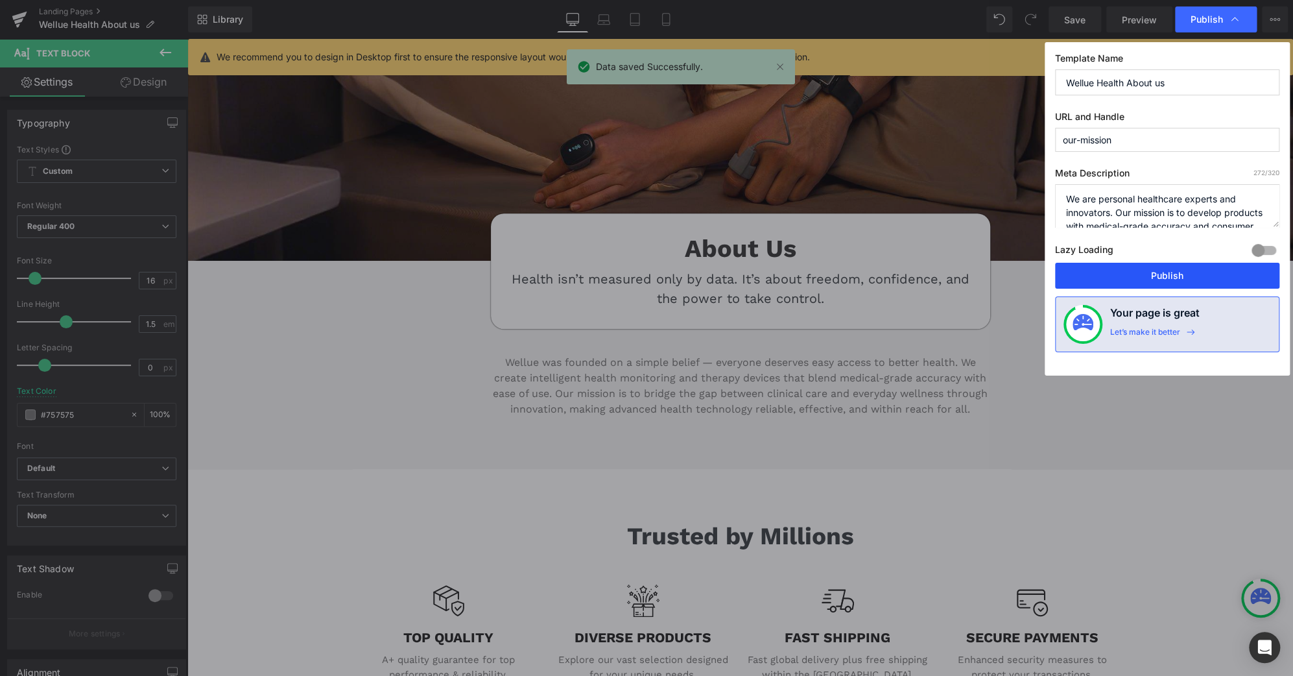  What do you see at coordinates (1265, 647) in the screenshot?
I see `div: Open Intercom Messenger` at bounding box center [1265, 647].